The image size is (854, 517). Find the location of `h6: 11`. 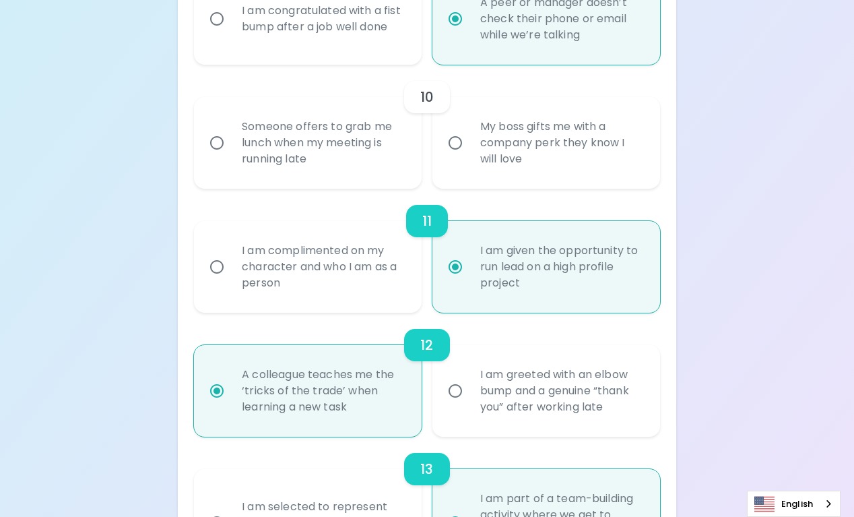

h6: 11 is located at coordinates (427, 221).